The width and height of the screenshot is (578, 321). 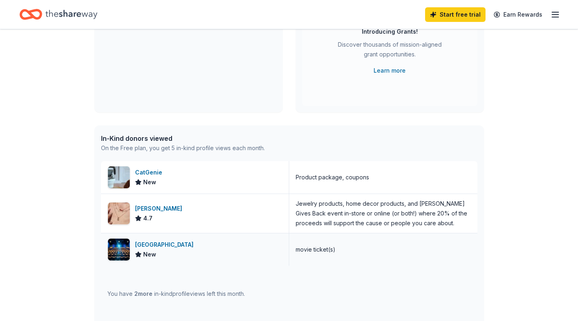 What do you see at coordinates (119, 249) in the screenshot?
I see `img: Image for Cinépolis` at bounding box center [119, 249].